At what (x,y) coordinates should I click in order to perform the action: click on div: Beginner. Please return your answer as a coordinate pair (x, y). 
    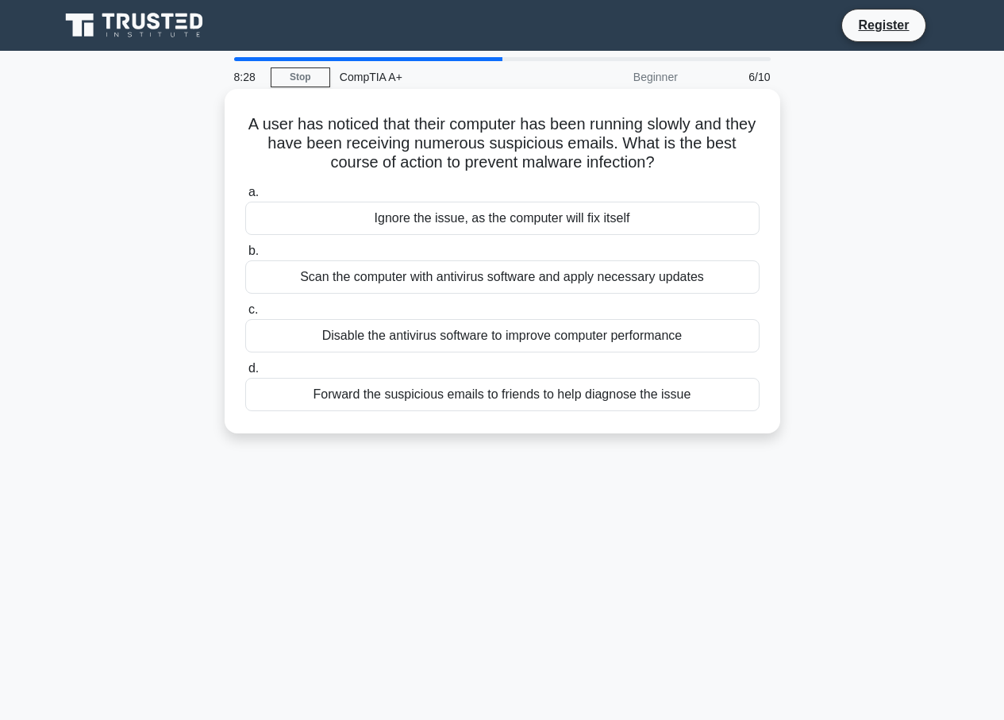
    Looking at the image, I should click on (618, 77).